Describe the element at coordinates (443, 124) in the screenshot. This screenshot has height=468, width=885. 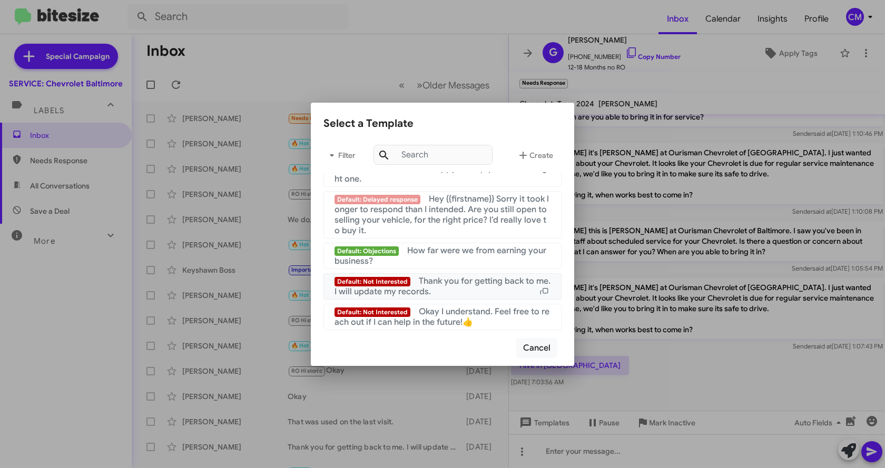
I see `div: Select a Template` at that location.